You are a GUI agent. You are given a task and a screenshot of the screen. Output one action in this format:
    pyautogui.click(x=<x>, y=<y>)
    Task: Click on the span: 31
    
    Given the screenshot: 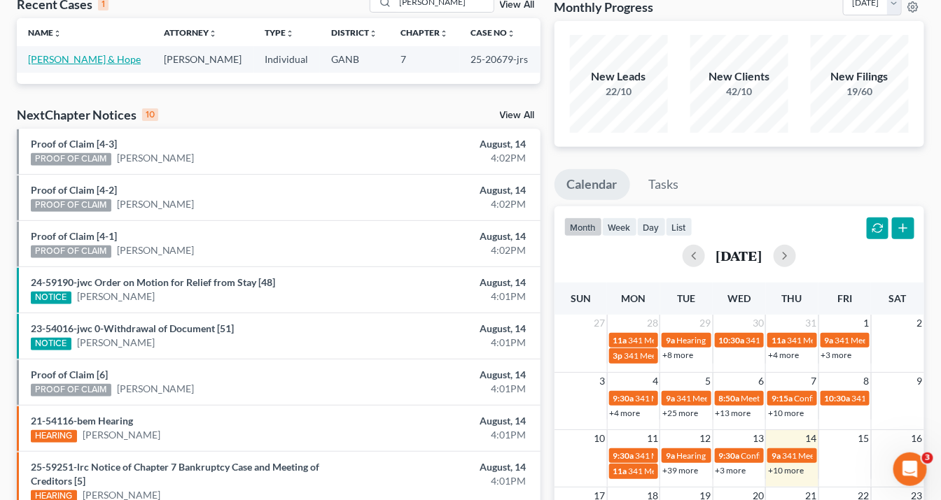 What is the action you would take?
    pyautogui.click(x=811, y=323)
    